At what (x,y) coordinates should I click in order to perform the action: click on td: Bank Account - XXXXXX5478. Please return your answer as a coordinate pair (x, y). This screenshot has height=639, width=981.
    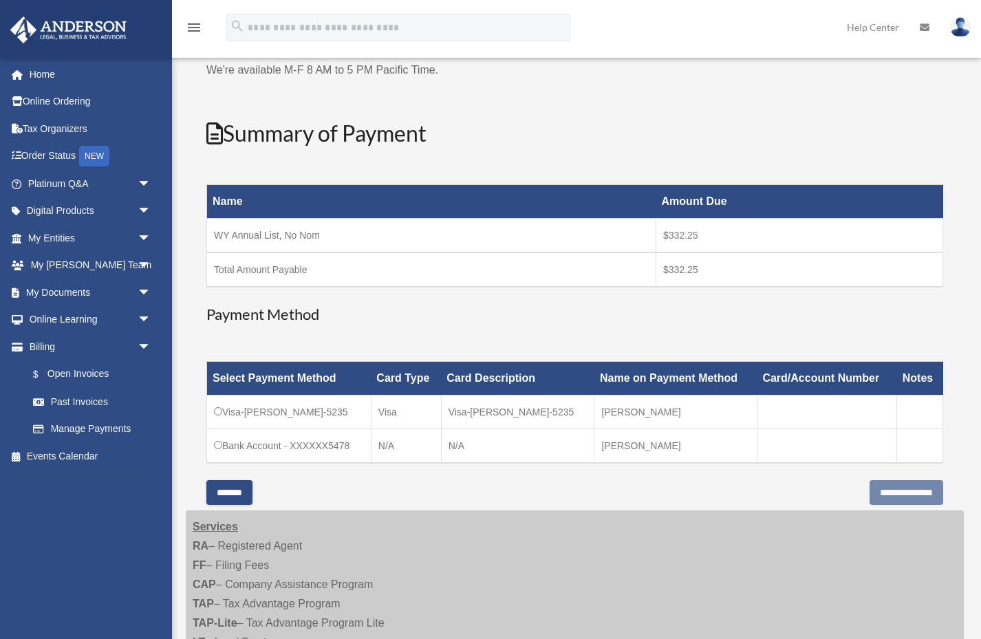
    Looking at the image, I should click on (289, 446).